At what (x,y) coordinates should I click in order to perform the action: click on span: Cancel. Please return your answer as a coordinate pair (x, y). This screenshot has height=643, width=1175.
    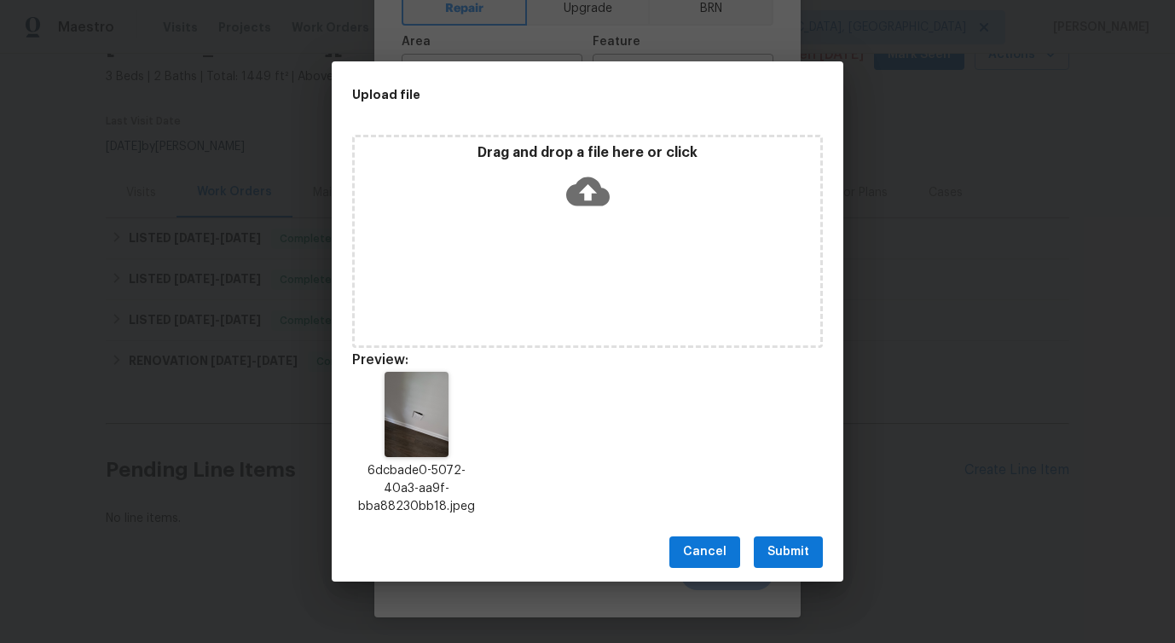
    Looking at the image, I should click on (704, 552).